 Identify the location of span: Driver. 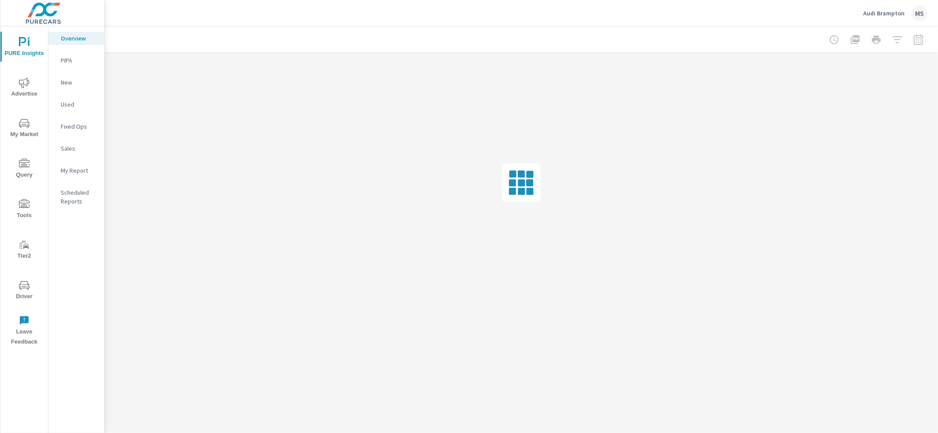
(24, 290).